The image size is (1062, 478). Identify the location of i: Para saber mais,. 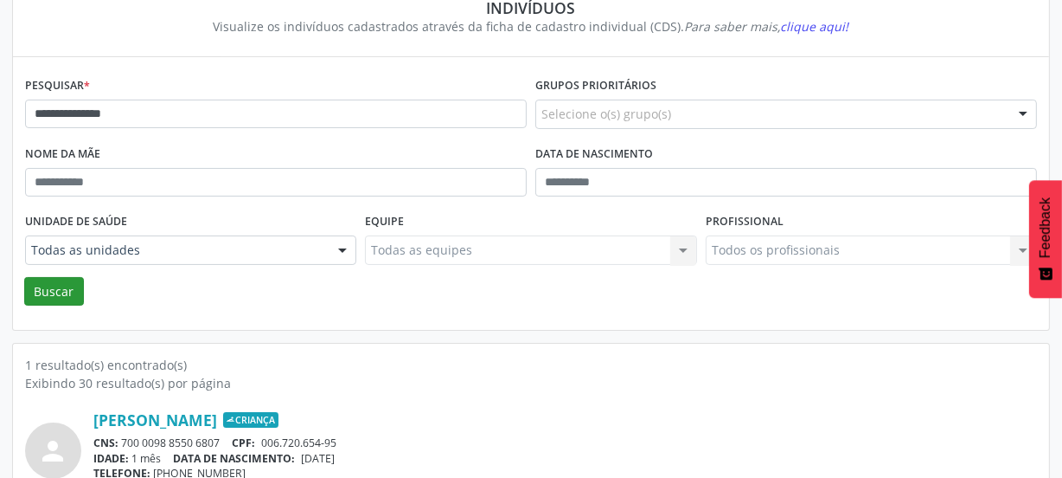
(767, 26).